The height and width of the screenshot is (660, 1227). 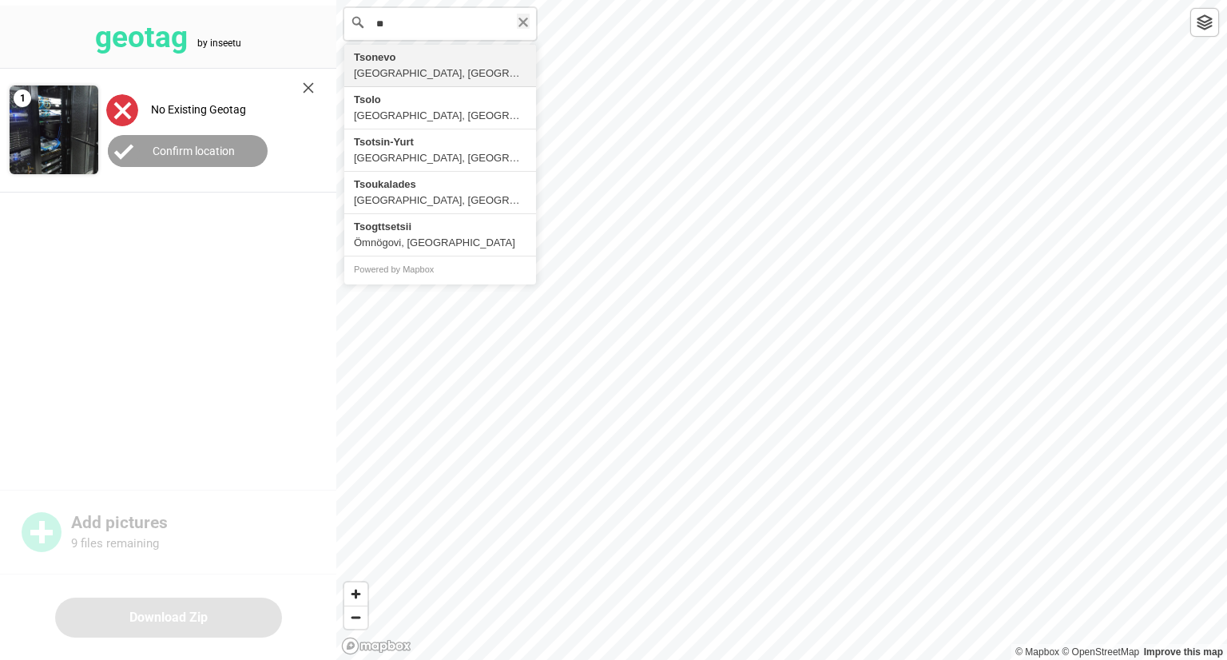 I want to click on a: Mapbox logo, so click(x=376, y=645).